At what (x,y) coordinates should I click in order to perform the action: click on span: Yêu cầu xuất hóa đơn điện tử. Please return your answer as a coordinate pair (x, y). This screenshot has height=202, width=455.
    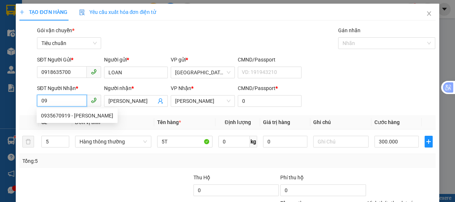
    Looking at the image, I should click on (118, 12).